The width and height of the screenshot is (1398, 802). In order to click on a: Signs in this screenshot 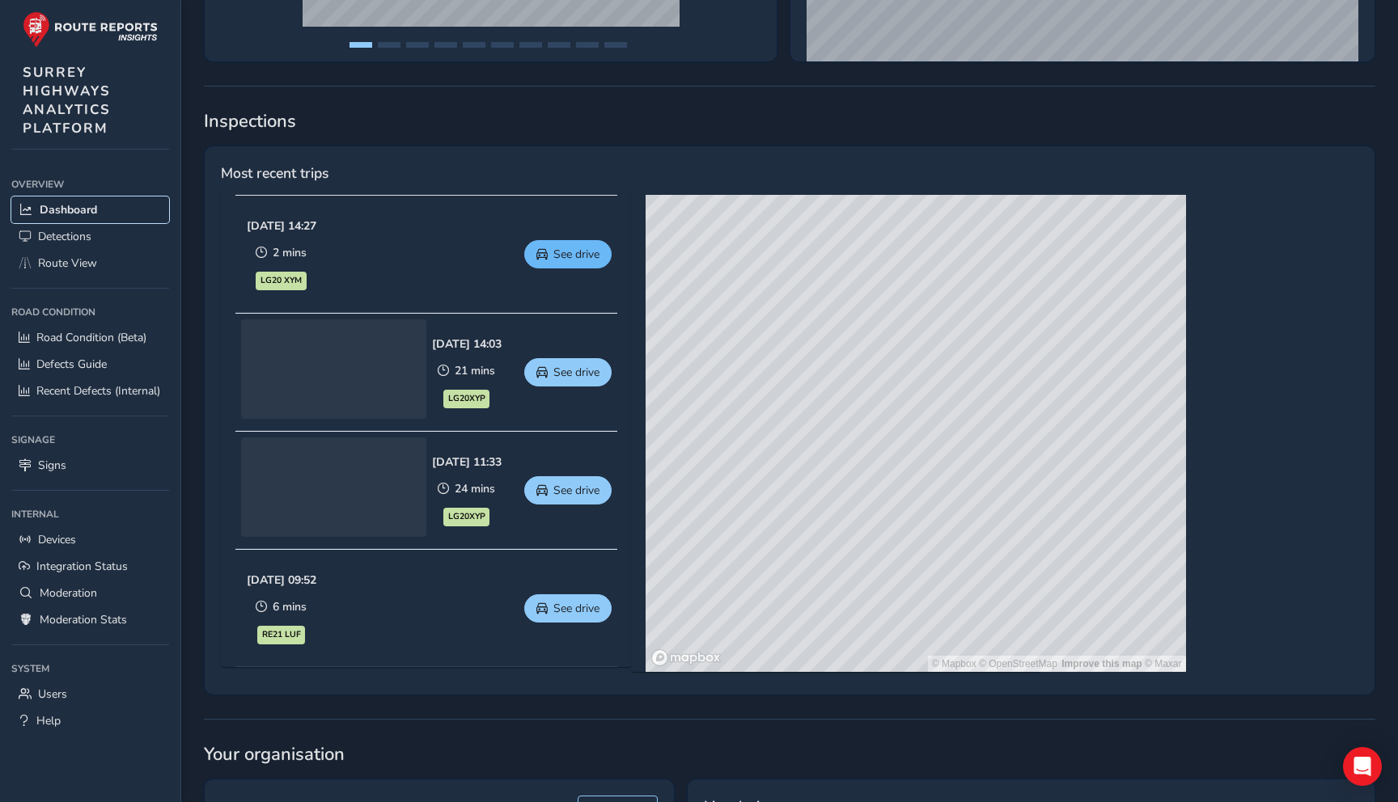, I will do `click(90, 465)`.